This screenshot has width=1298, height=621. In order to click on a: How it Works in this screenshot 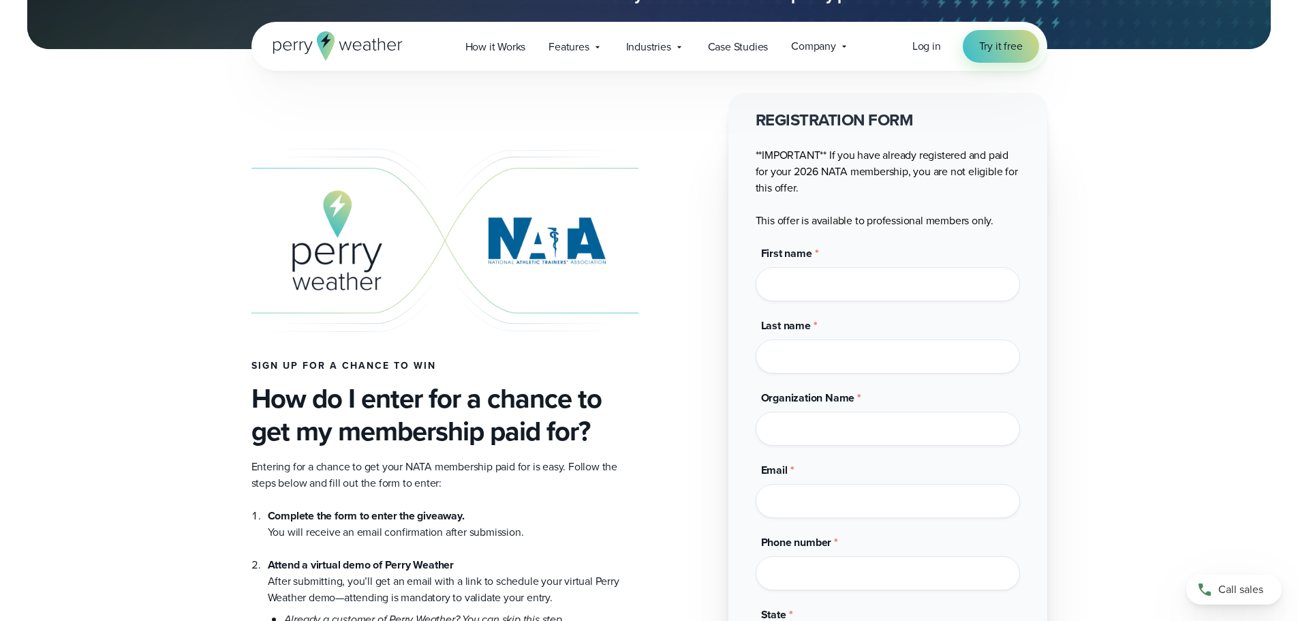, I will do `click(495, 46)`.